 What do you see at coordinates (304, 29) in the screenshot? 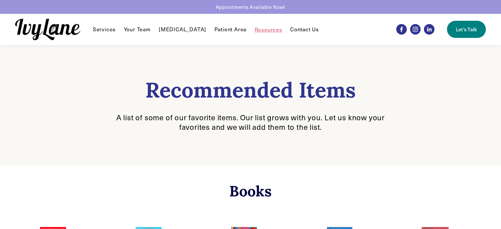
I see `a: Contact Us` at bounding box center [304, 29].